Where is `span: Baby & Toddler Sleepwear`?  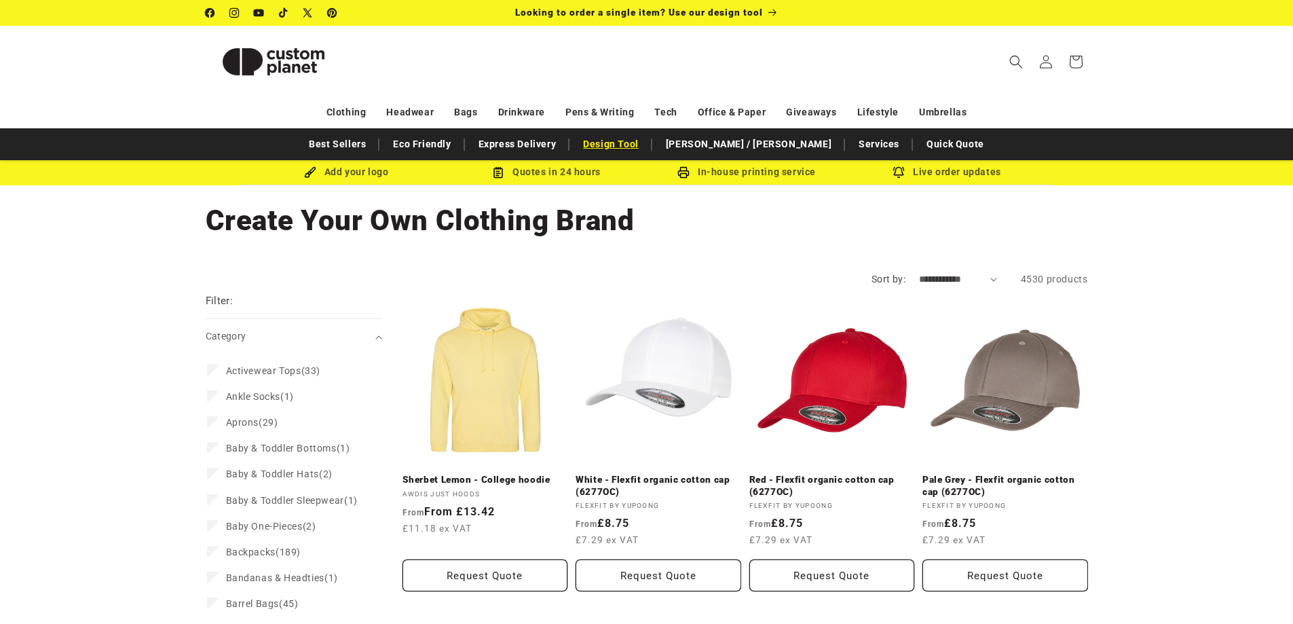
span: Baby & Toddler Sleepwear is located at coordinates (285, 500).